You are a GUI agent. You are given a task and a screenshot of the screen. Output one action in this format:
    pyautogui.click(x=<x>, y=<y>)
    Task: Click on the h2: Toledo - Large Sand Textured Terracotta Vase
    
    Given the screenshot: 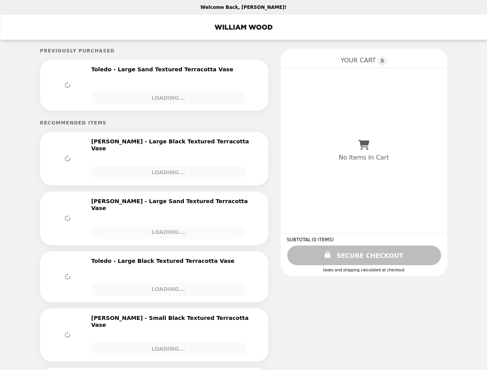 What is the action you would take?
    pyautogui.click(x=164, y=69)
    